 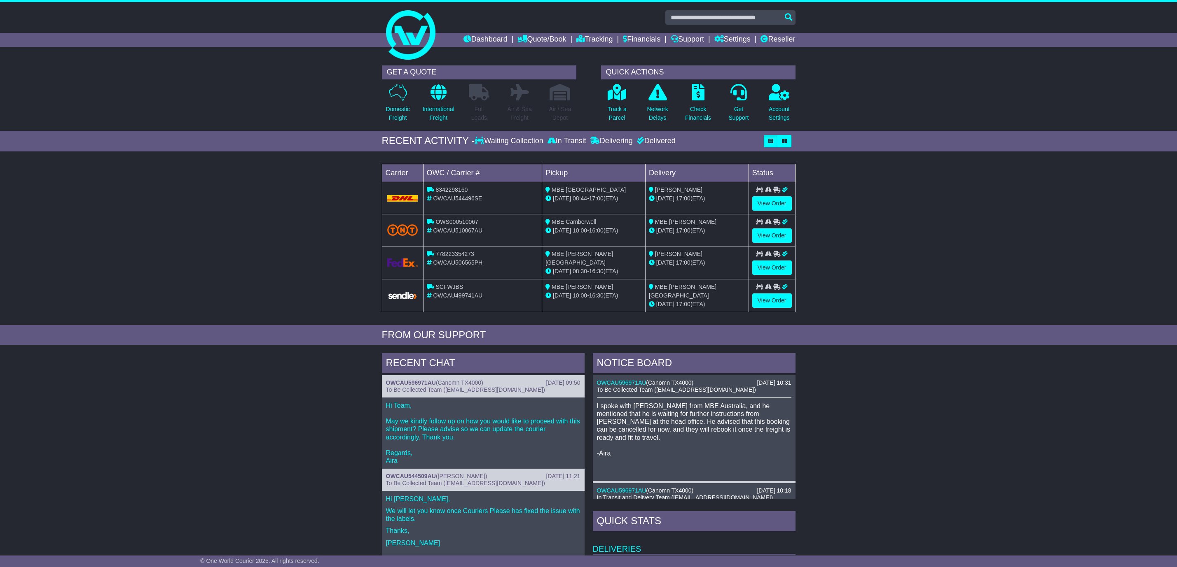 I want to click on td: Carrier, so click(x=402, y=173).